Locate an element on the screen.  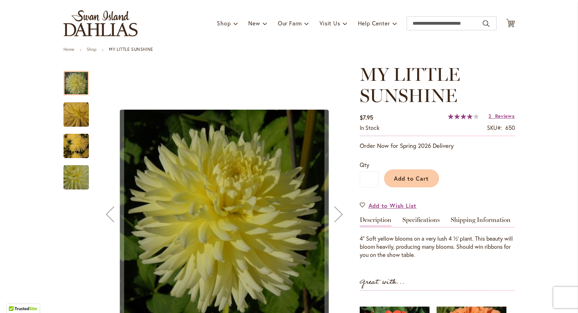
a: Home is located at coordinates (69, 49).